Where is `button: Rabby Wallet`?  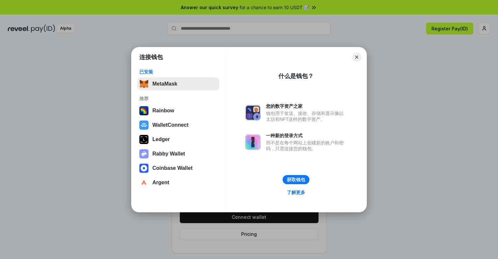 button: Rabby Wallet is located at coordinates (178, 154).